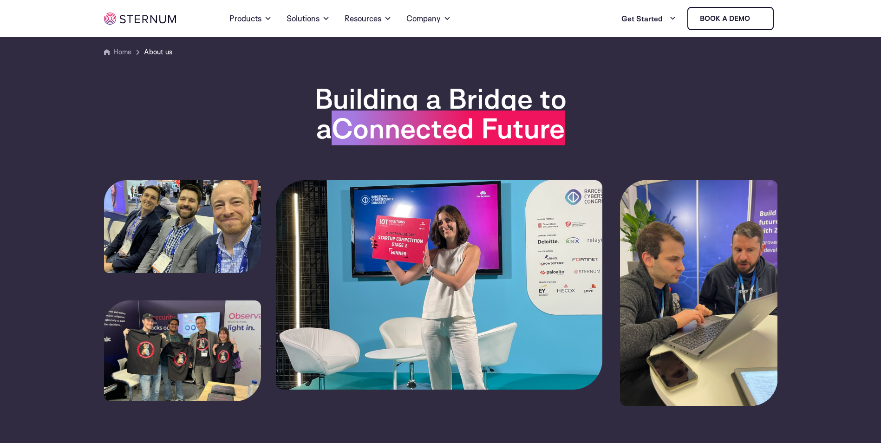 This screenshot has height=443, width=881. What do you see at coordinates (698, 293) in the screenshot?
I see `img: sternum-zephyr` at bounding box center [698, 293].